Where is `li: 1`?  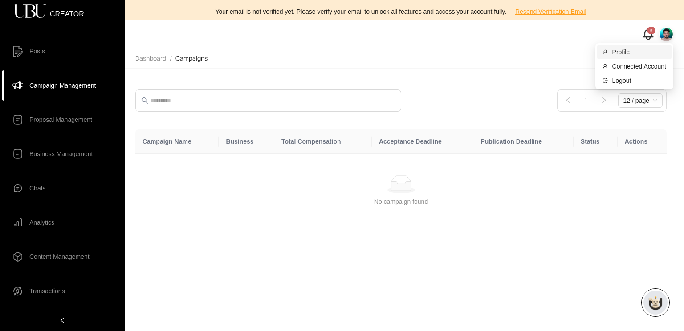 li: 1 is located at coordinates (586, 101).